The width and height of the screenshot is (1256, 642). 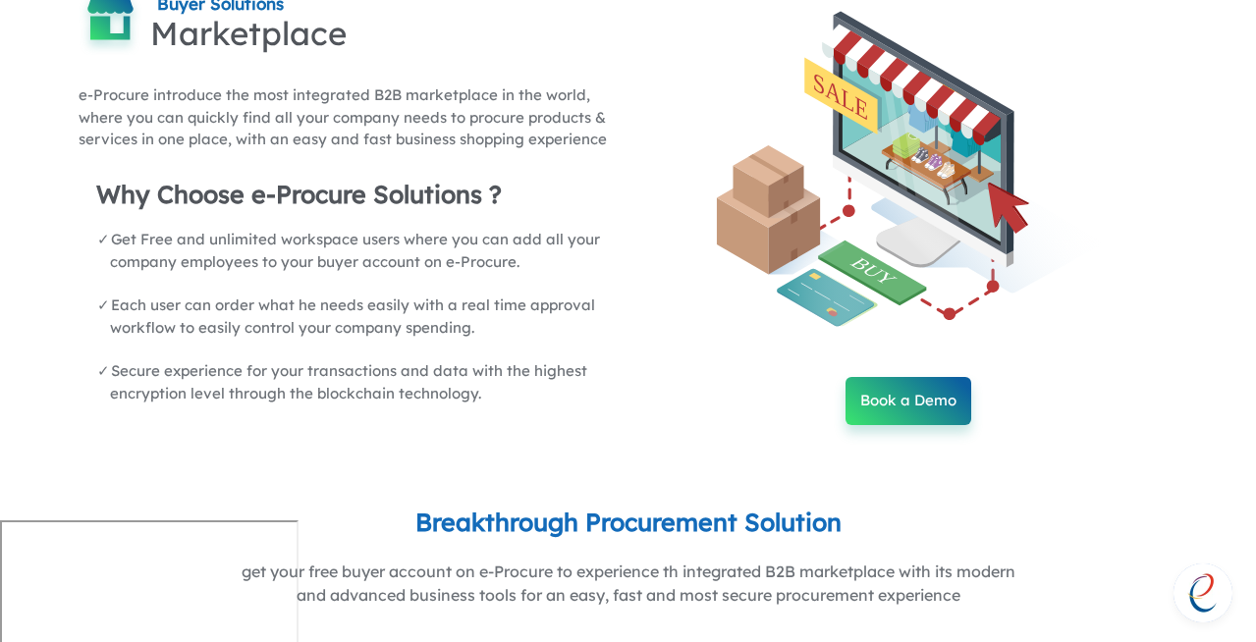 I want to click on button: Book a Demo, so click(x=909, y=401).